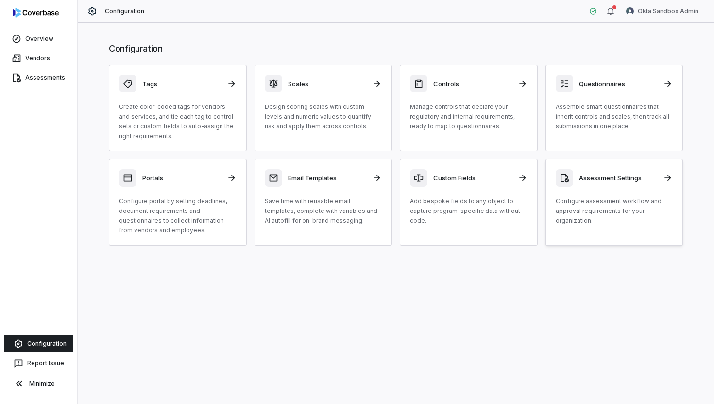  I want to click on h3: Tags, so click(182, 84).